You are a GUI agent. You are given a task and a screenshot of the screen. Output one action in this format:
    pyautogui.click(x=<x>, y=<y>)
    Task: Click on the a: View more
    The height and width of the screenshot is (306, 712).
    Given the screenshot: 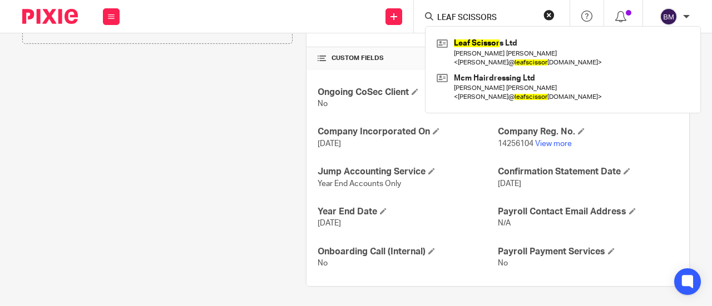 What is the action you would take?
    pyautogui.click(x=553, y=144)
    